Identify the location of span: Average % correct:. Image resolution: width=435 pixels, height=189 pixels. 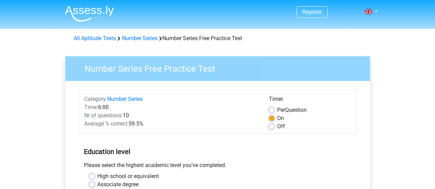
(106, 124).